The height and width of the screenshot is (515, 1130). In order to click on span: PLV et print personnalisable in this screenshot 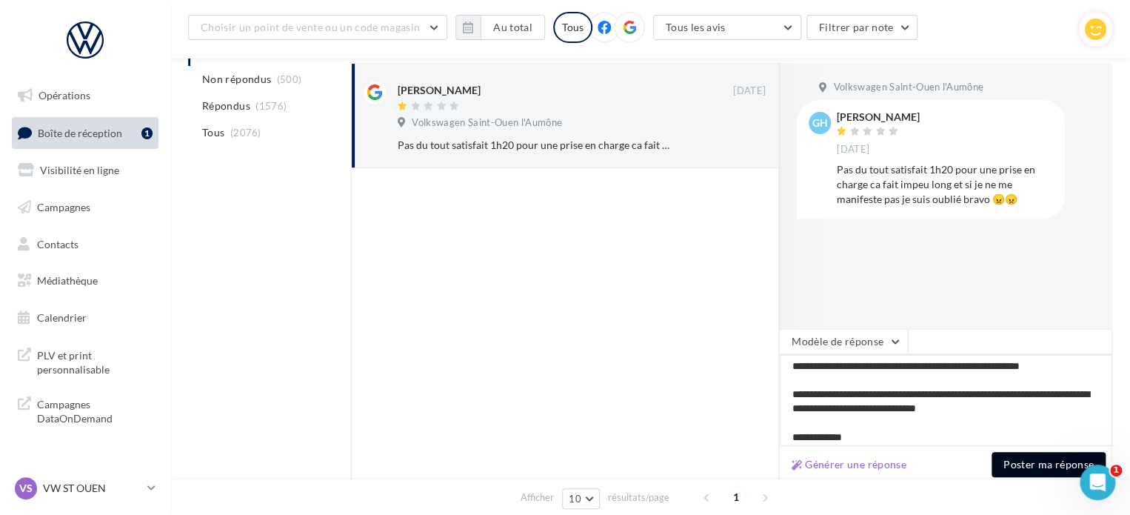, I will do `click(95, 361)`.